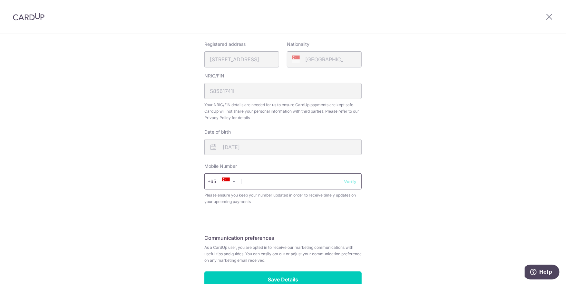  Describe the element at coordinates (283, 198) in the screenshot. I see `span: Please ensure you keep your number updated in order to receive timely updates on your upcoming pa...` at that location.